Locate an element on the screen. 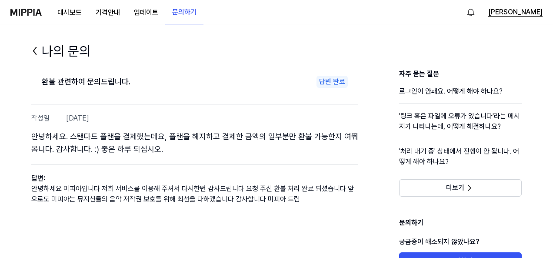 The image size is (553, 258). h2: 환불 관련하여 문의드립니다. is located at coordinates (86, 82).